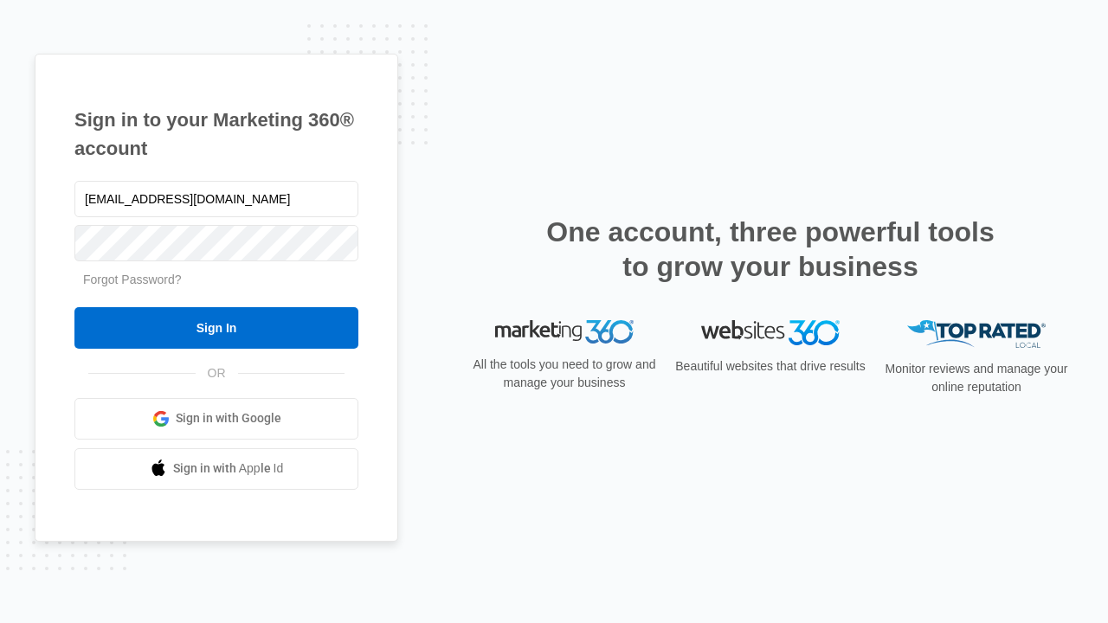 The width and height of the screenshot is (1108, 623). Describe the element at coordinates (564, 374) in the screenshot. I see `p: All the tools you need to grow and manage your business` at that location.